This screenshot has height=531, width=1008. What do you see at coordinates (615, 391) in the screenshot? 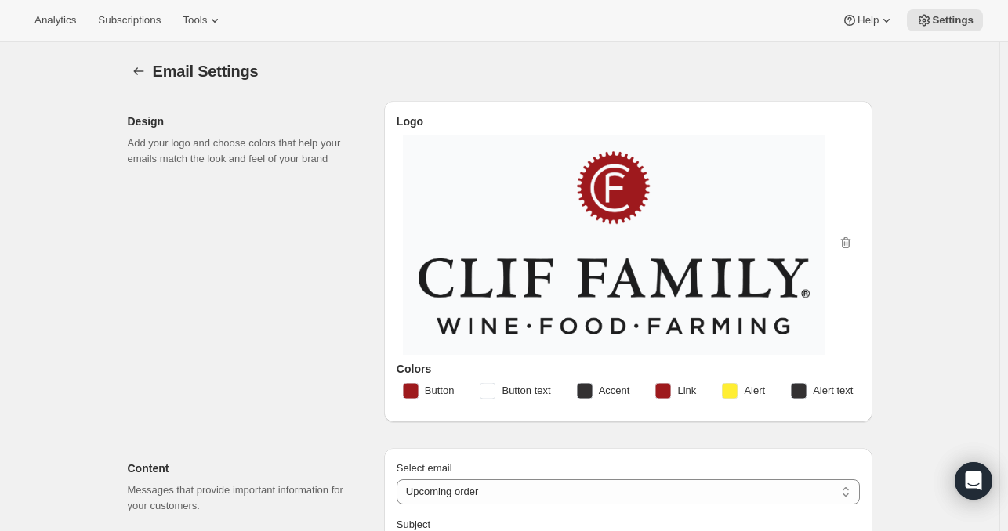
I see `span: Accent` at bounding box center [615, 391].